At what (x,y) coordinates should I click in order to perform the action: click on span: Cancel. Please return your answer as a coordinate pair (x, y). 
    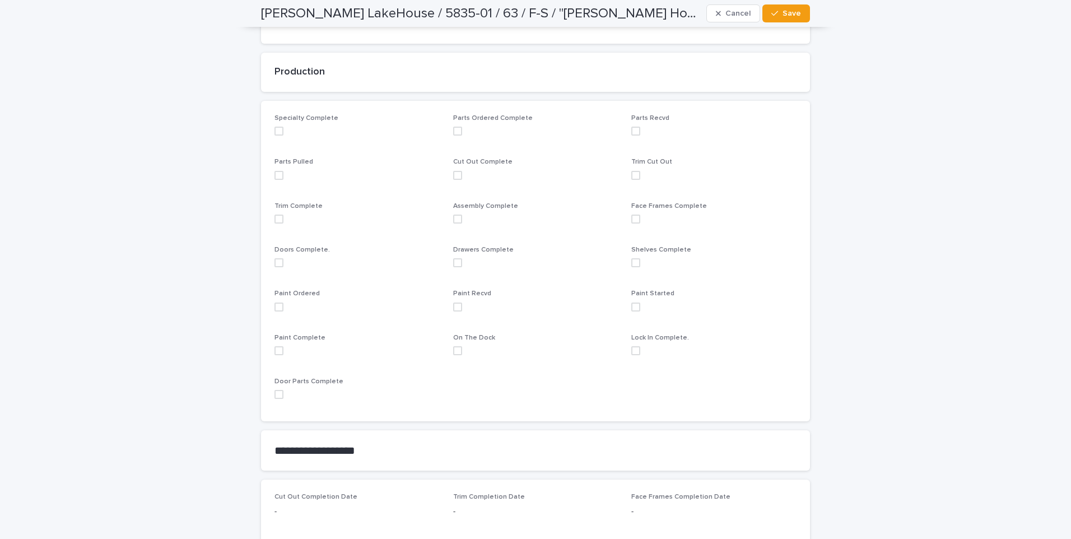
    Looking at the image, I should click on (737, 13).